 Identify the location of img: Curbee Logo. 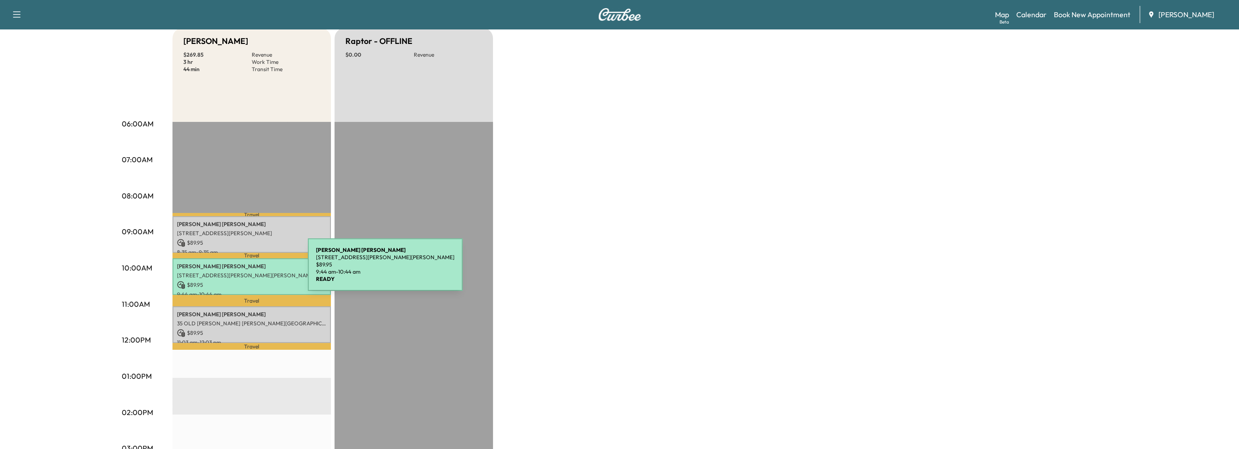
(620, 14).